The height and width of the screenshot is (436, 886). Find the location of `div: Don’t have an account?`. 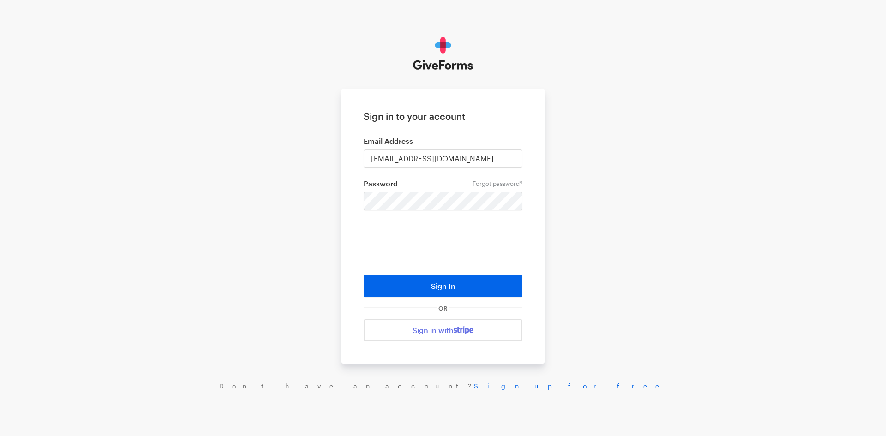

div: Don’t have an account? is located at coordinates (443, 386).